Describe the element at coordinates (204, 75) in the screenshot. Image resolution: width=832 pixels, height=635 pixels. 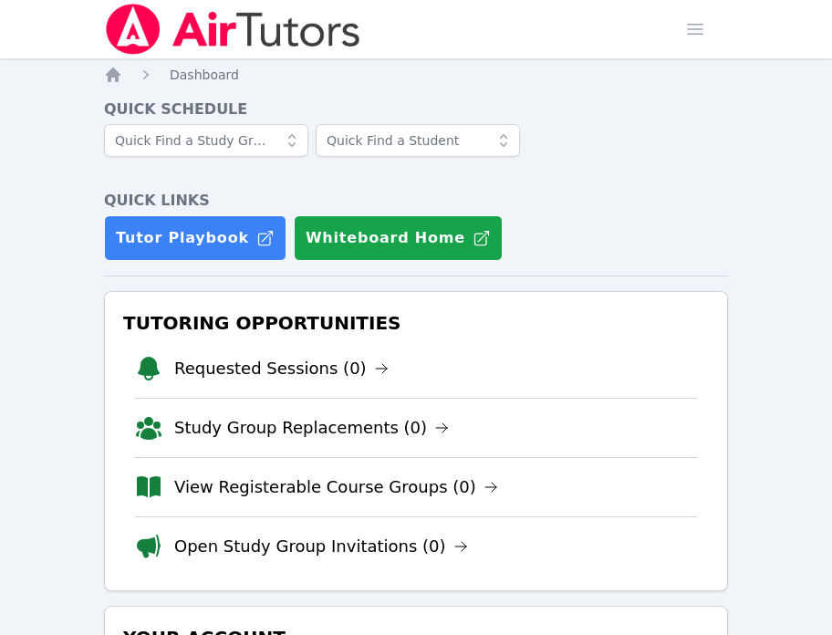
I see `a: Dashboard` at that location.